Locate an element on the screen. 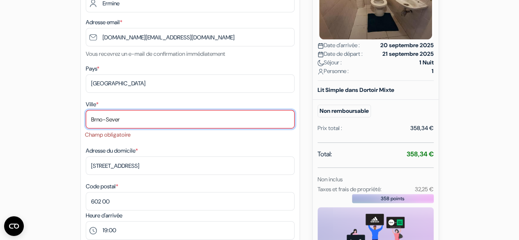 This screenshot has width=519, height=240. div: Prix total : is located at coordinates (330, 128).